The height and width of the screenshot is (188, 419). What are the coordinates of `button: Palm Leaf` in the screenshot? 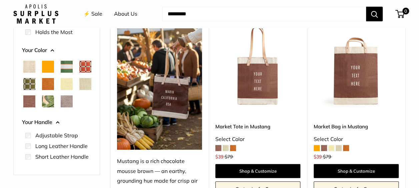 It's located at (48, 101).